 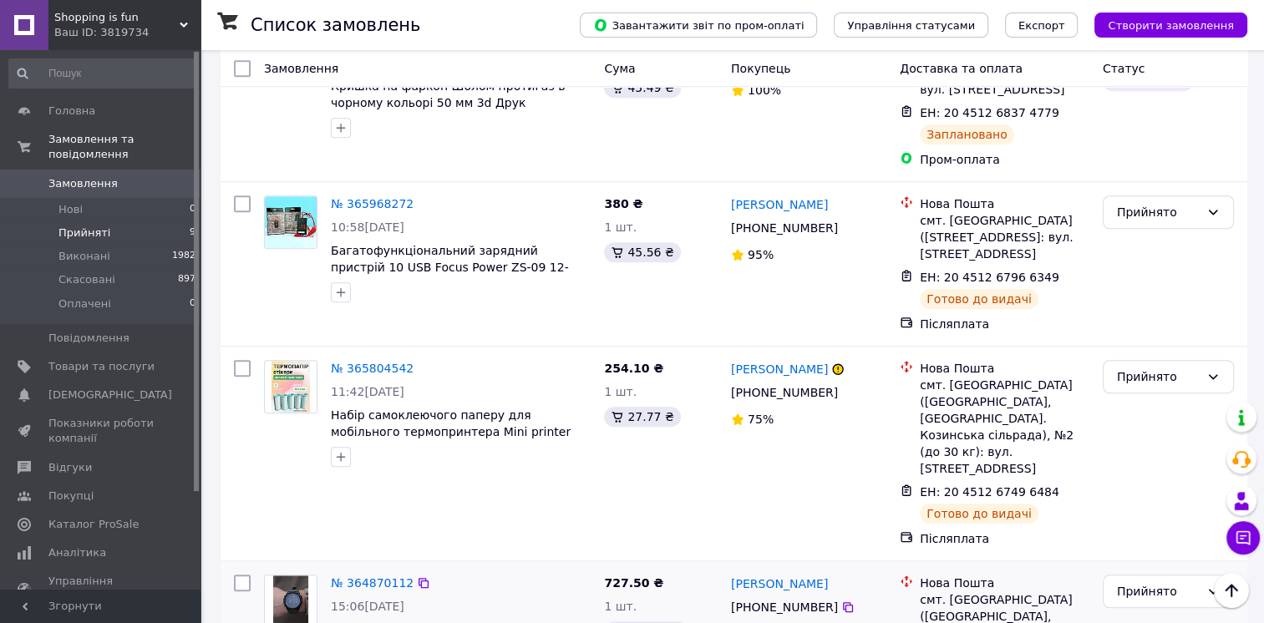 What do you see at coordinates (101, 431) in the screenshot?
I see `span: Показники роботи компанії` at bounding box center [101, 431].